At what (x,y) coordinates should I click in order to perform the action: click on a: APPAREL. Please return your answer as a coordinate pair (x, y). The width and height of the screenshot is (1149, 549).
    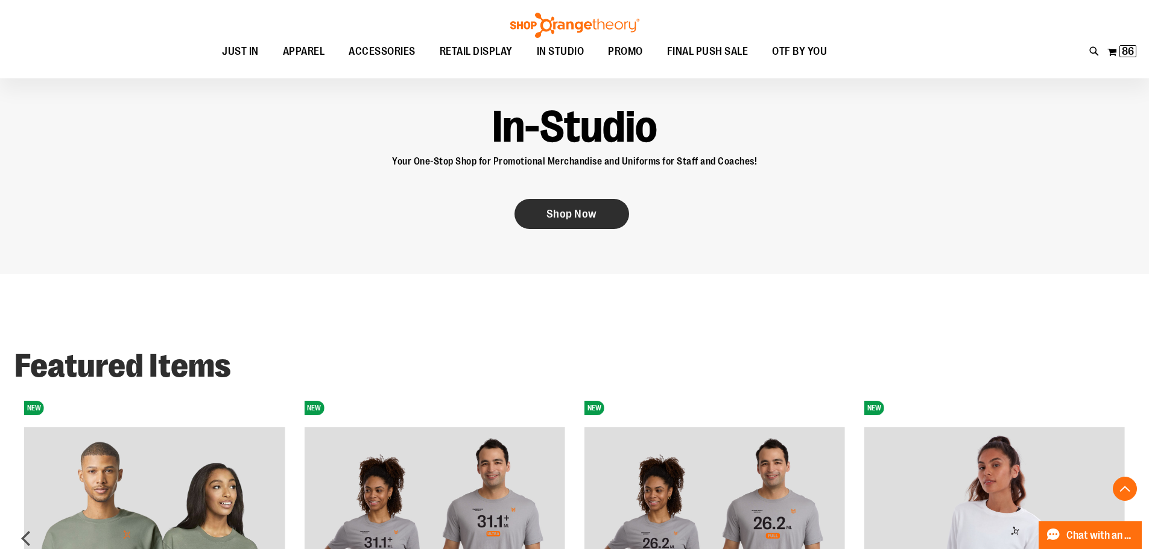
    Looking at the image, I should click on (304, 52).